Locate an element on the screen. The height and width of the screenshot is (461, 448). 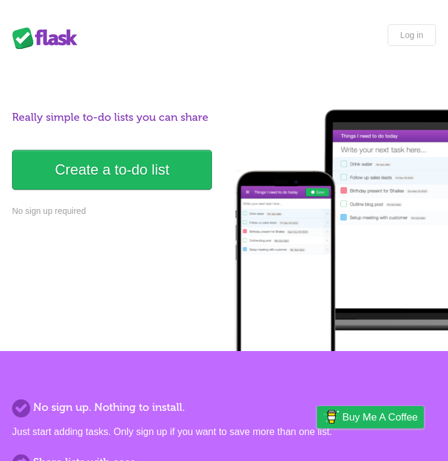
a: Buy me a coffee is located at coordinates (370, 417).